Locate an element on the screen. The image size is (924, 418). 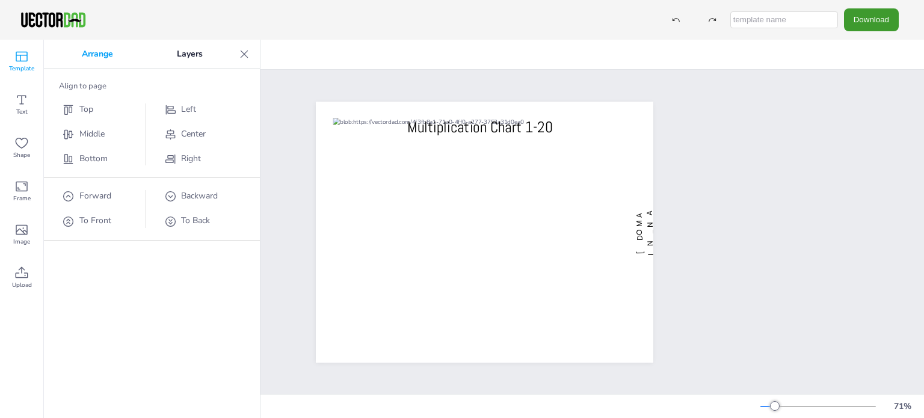
span: Top is located at coordinates (86, 109).